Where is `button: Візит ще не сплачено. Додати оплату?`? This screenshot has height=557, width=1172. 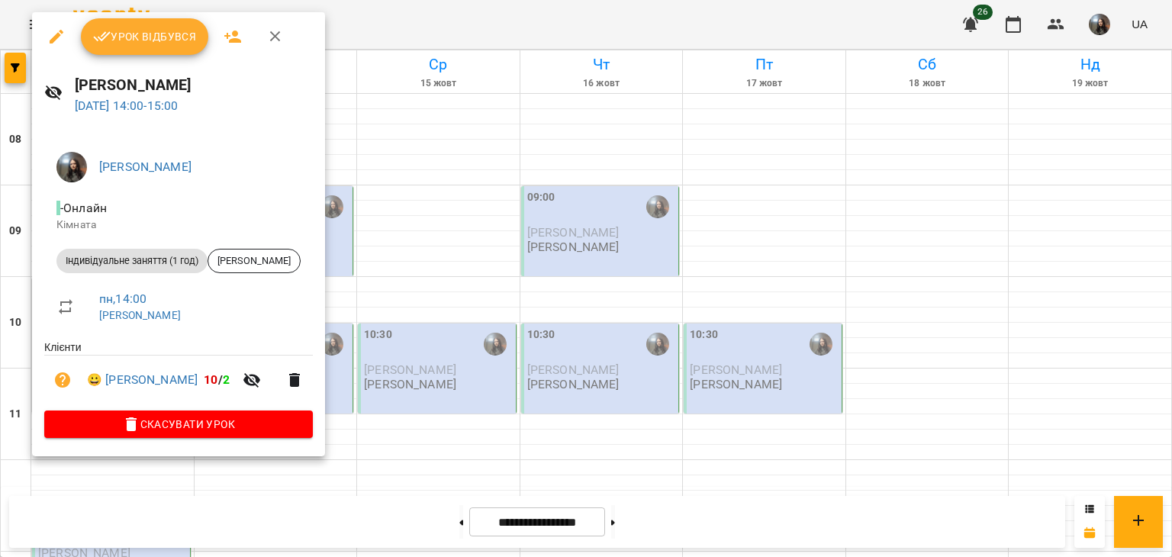
button: Візит ще не сплачено. Додати оплату? is located at coordinates (63, 380).